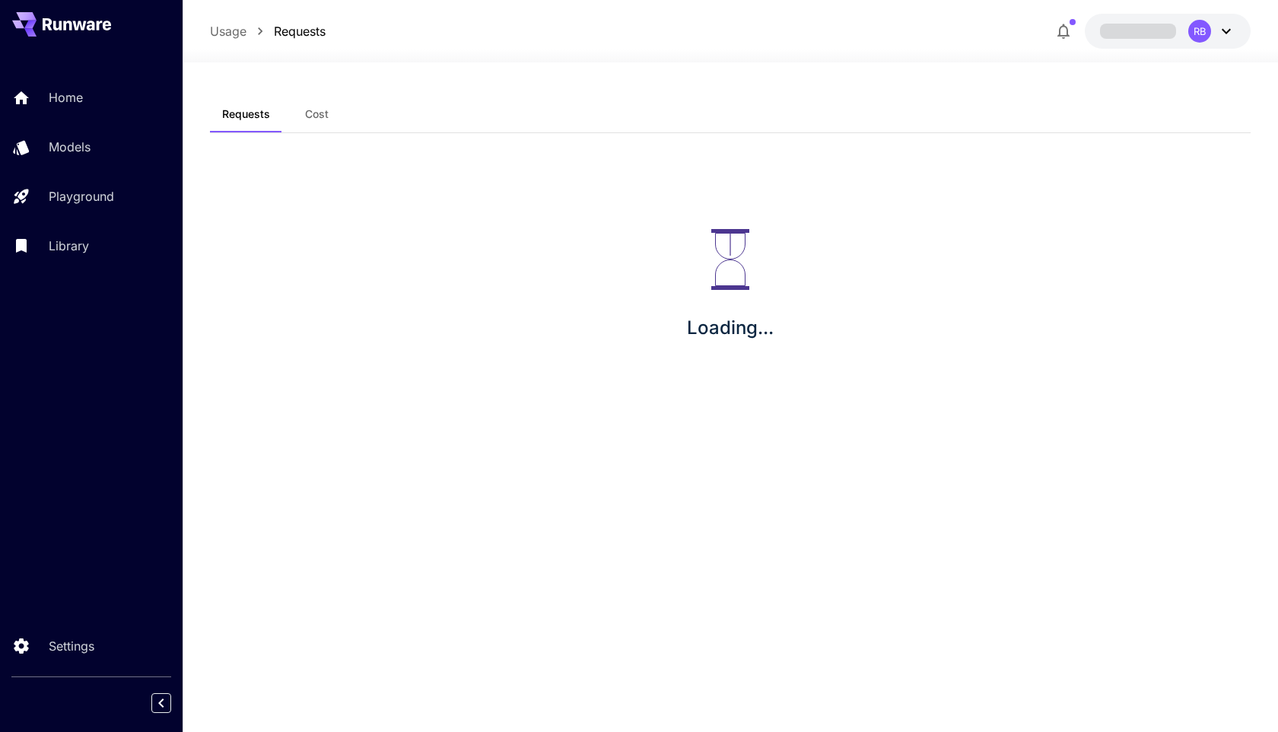 Image resolution: width=1278 pixels, height=732 pixels. I want to click on button: Collapse sidebar, so click(161, 703).